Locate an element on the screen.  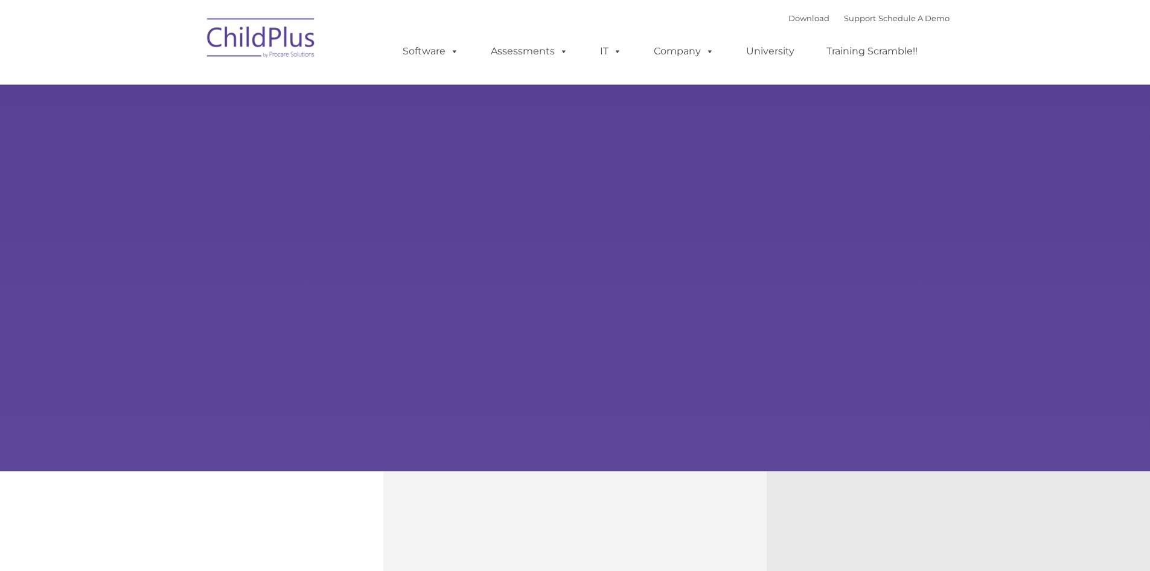
a: Support is located at coordinates (860, 18).